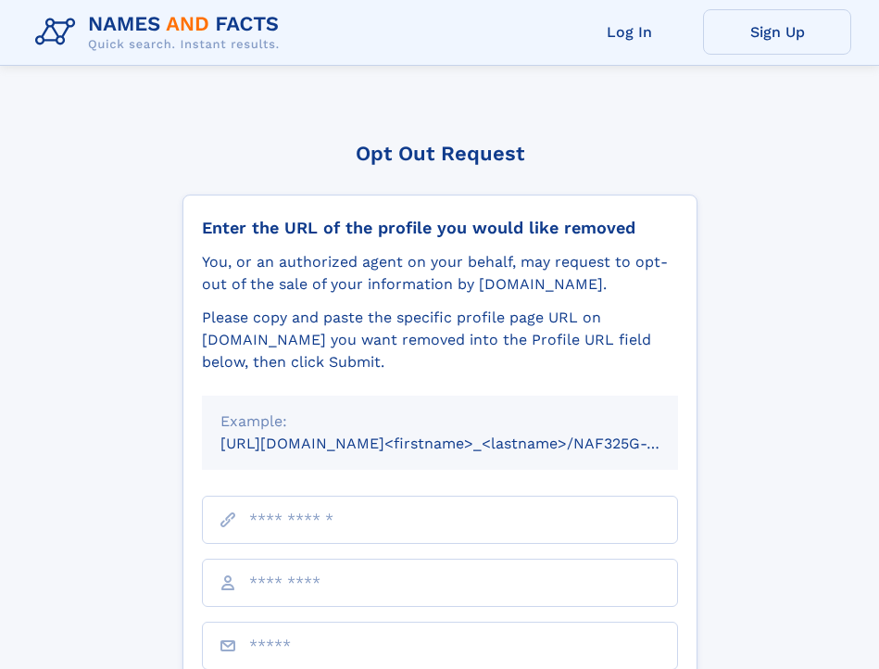  I want to click on div: Opt Out Request, so click(440, 153).